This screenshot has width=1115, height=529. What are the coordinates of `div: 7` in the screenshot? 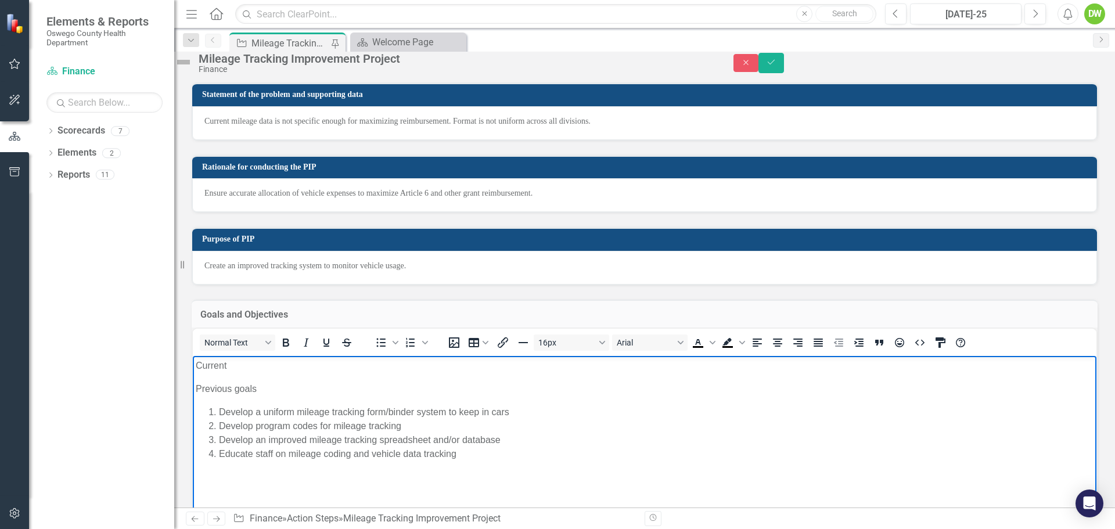 It's located at (120, 131).